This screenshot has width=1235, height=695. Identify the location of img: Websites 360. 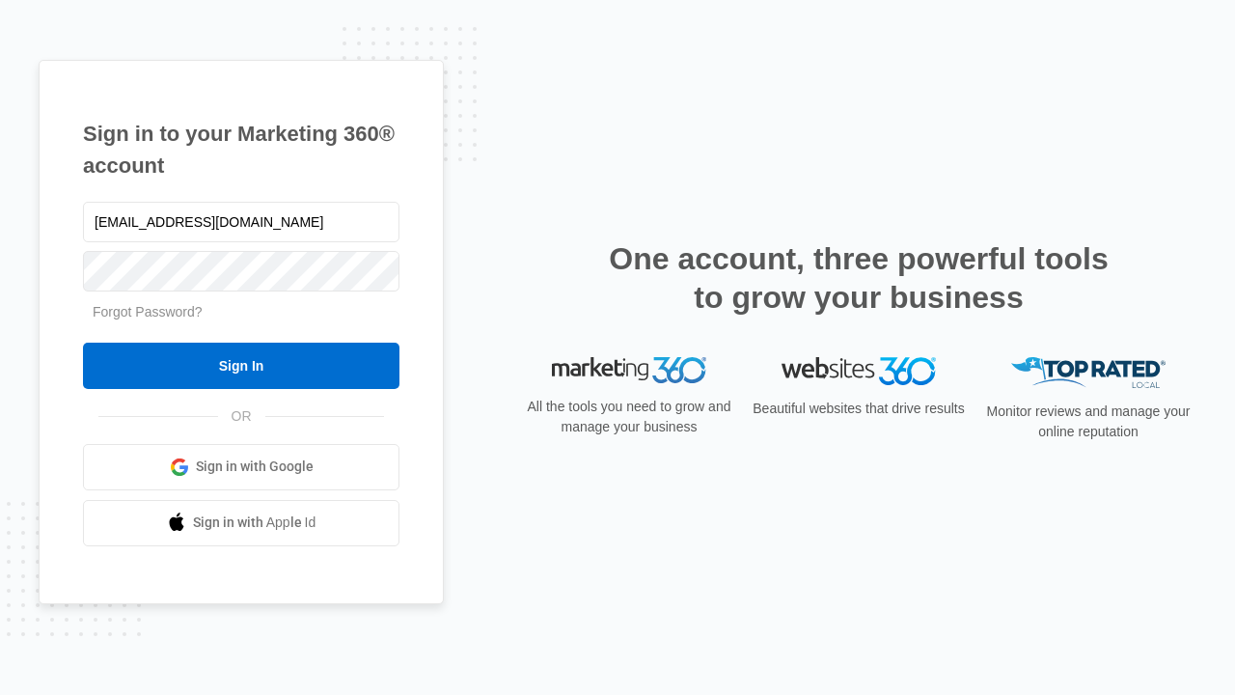
(859, 371).